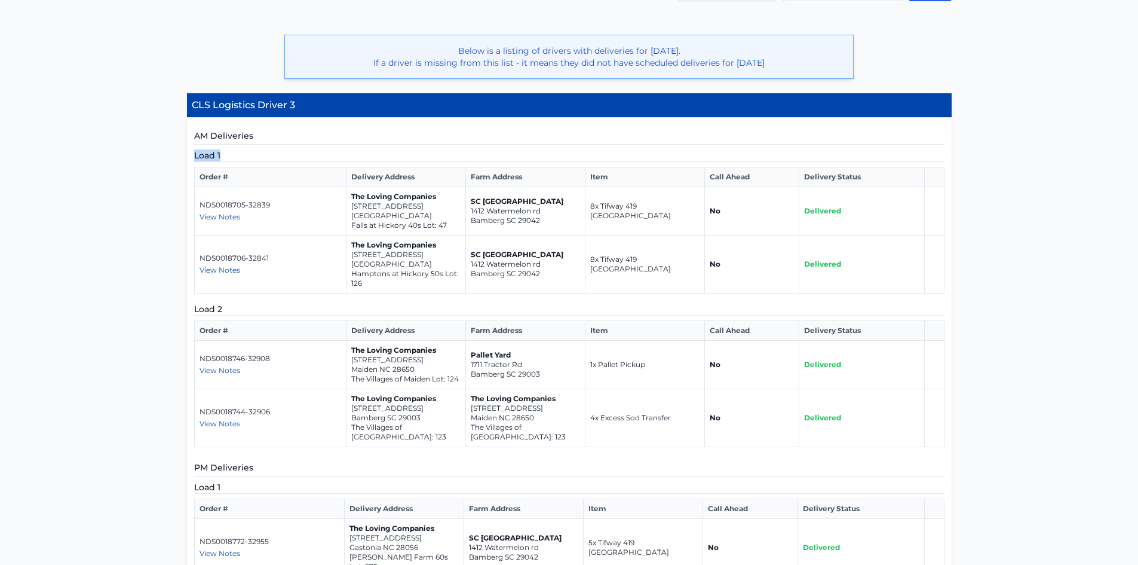  I want to click on p: Falls at Hickory 40s Lot: 47, so click(406, 225).